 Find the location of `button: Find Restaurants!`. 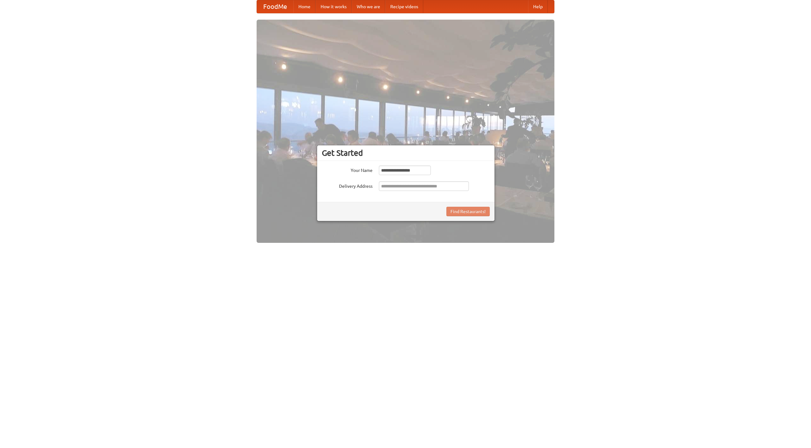

button: Find Restaurants! is located at coordinates (468, 212).